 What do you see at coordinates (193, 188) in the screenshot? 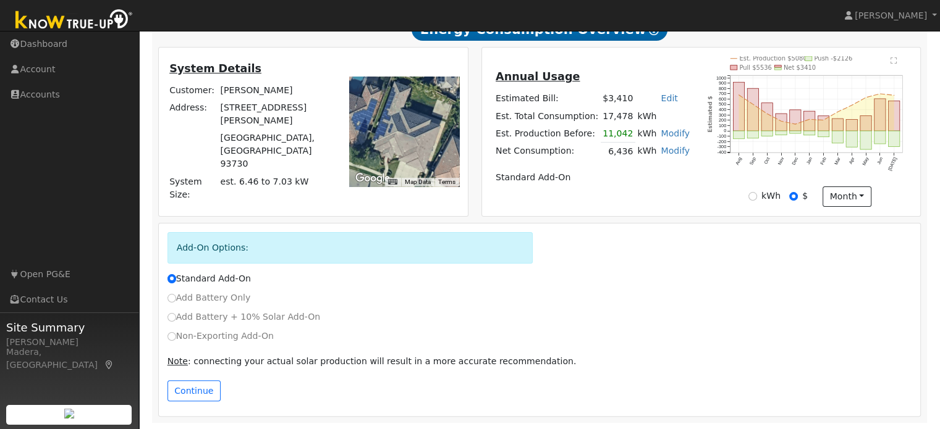
I see `td: System Size:` at bounding box center [193, 188].